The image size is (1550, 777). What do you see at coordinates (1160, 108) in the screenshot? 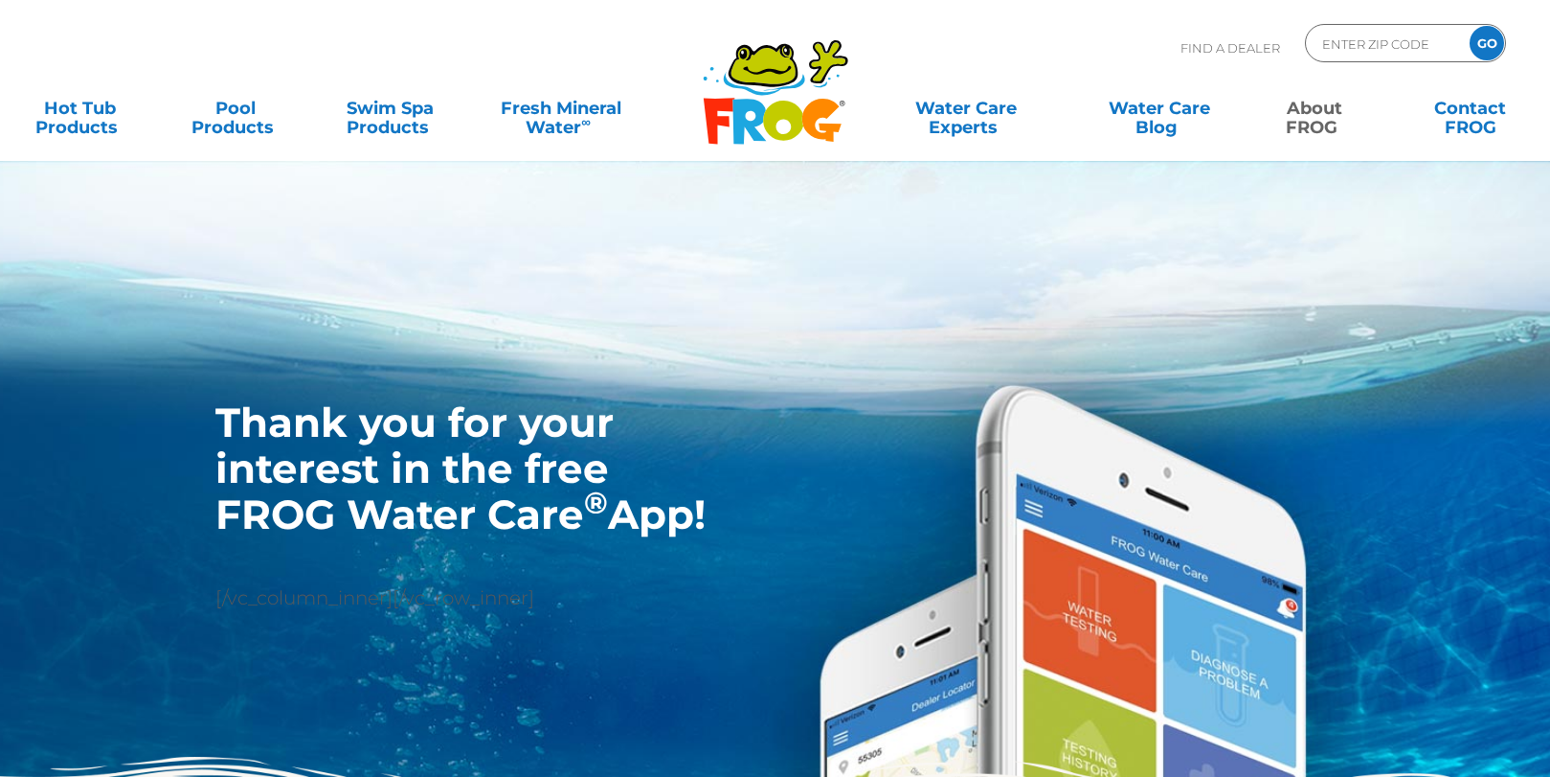
I see `a: Water CareBlog` at bounding box center [1160, 108].